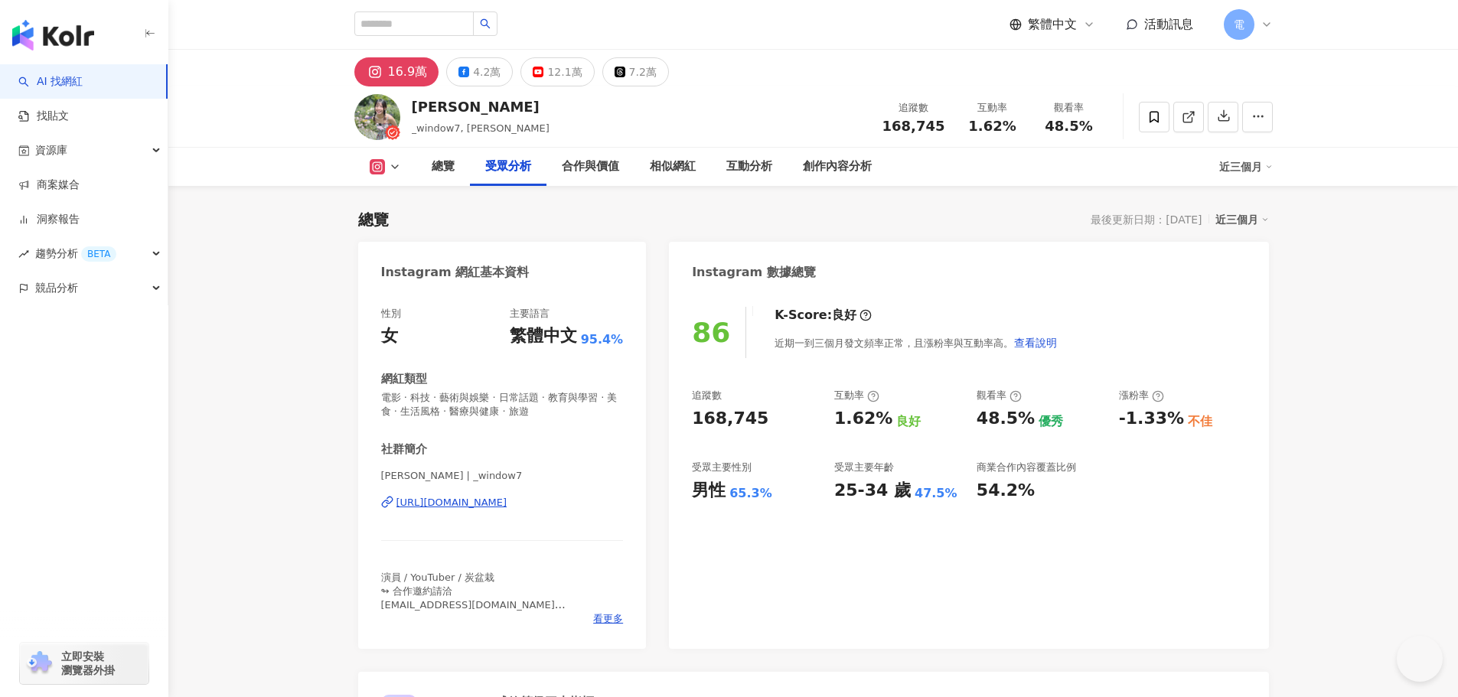  What do you see at coordinates (99, 254) in the screenshot?
I see `div: BETA` at bounding box center [99, 254].